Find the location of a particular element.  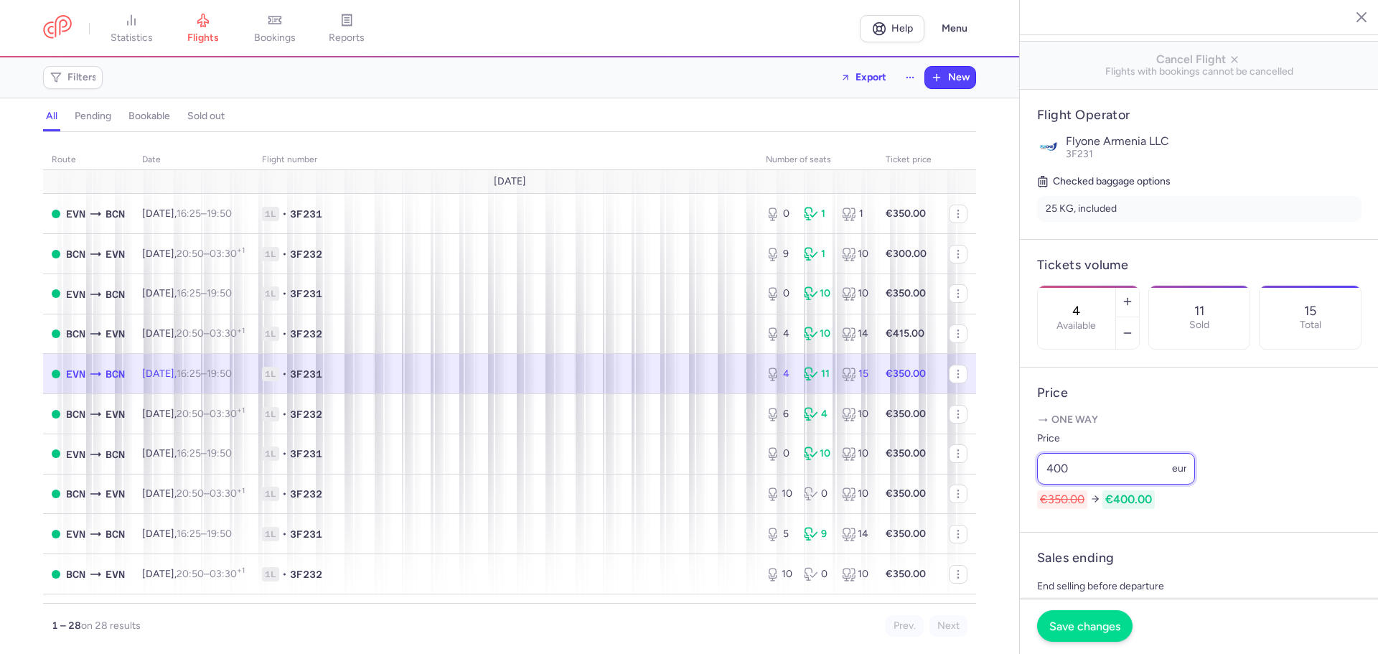

p: One way is located at coordinates (1199, 420).